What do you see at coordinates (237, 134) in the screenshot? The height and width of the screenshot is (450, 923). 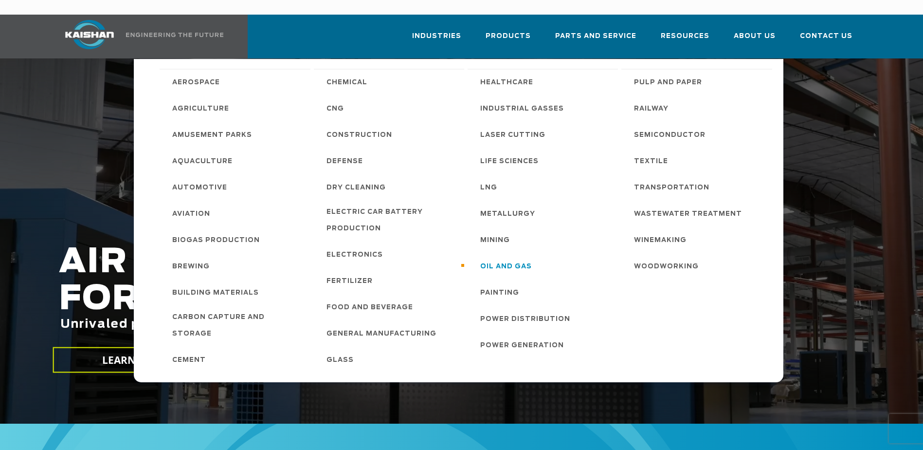 I see `a: Amusement Parks` at bounding box center [237, 134].